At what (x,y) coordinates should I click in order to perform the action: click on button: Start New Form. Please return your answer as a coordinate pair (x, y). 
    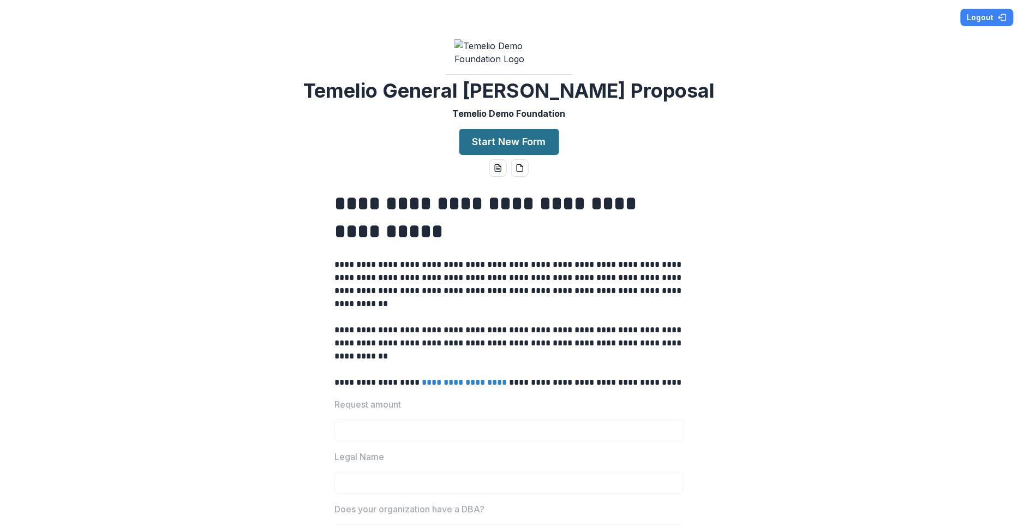
    Looking at the image, I should click on (509, 142).